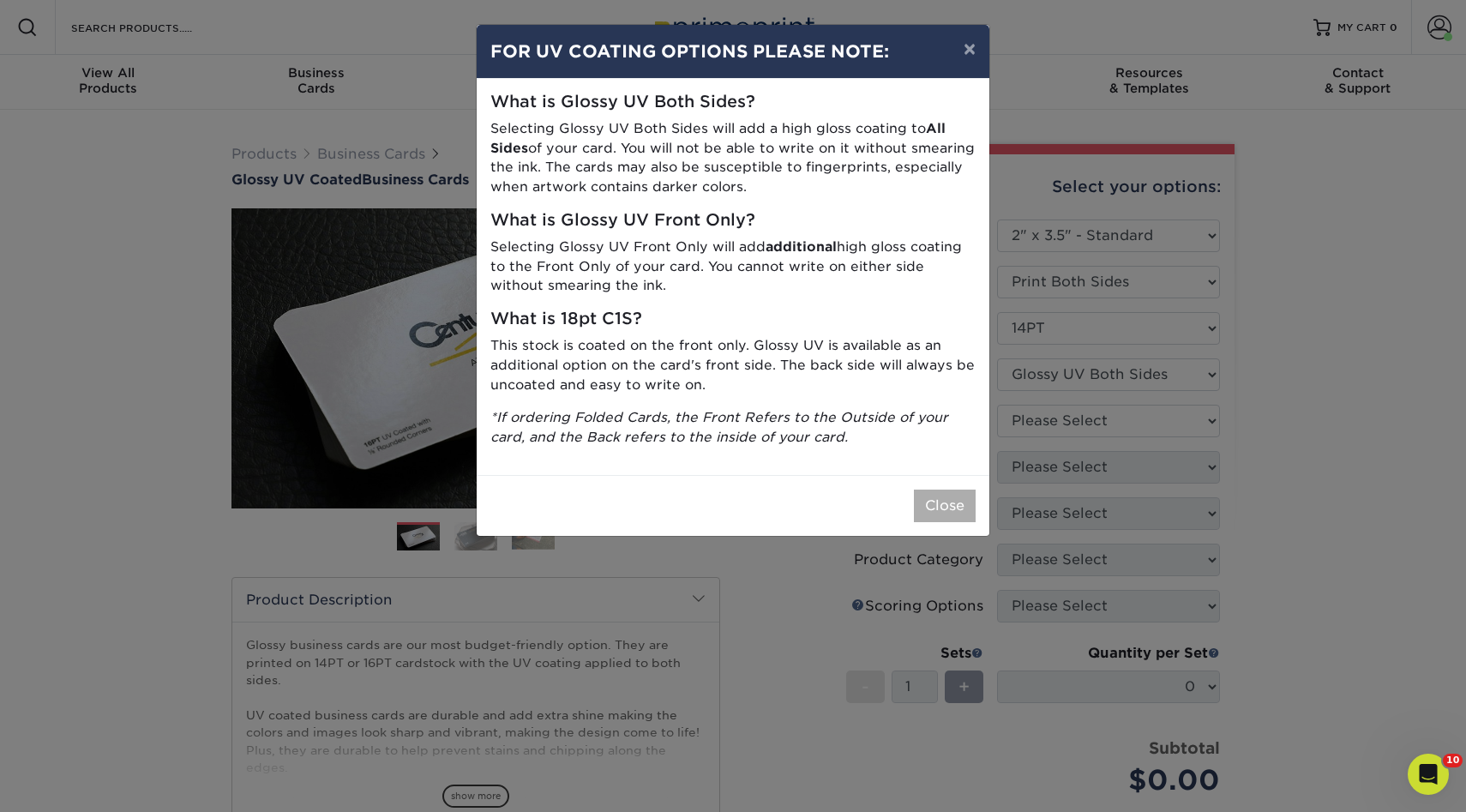 Image resolution: width=1466 pixels, height=812 pixels. I want to click on p: Selecting Glossy UV Both Sides will add a high gloss coating to of your card. You will not be abl..., so click(733, 158).